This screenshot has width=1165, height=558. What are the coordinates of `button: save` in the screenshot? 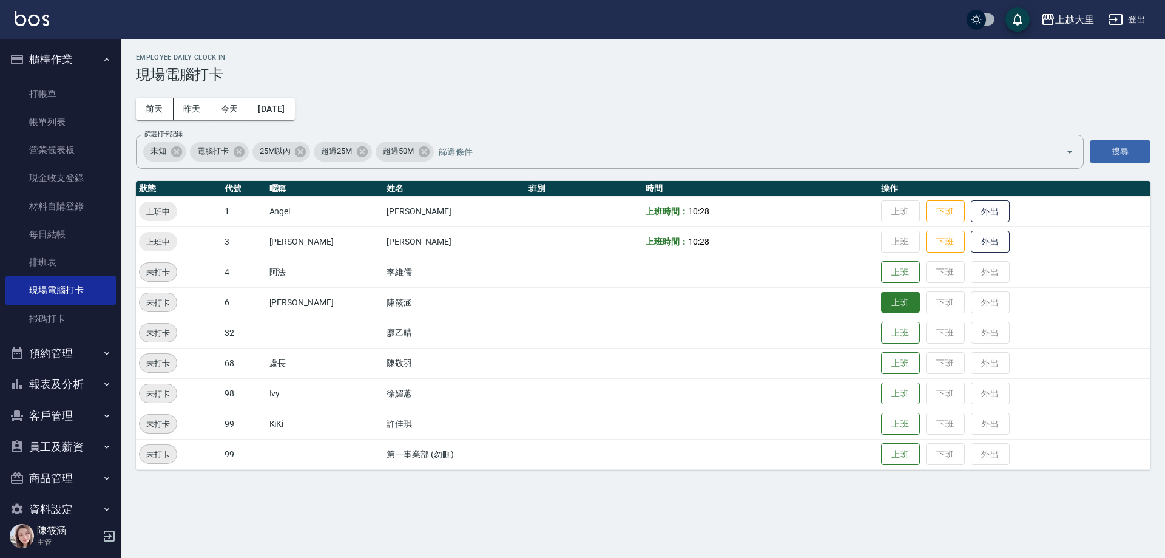 It's located at (1017, 19).